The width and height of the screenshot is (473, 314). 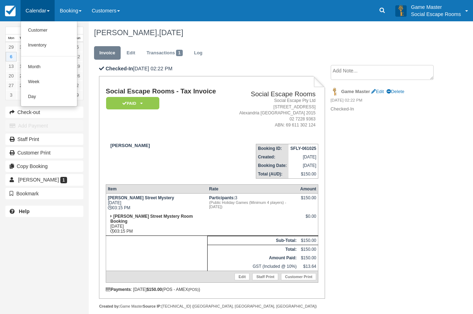 I want to click on strong: $150.00, so click(x=154, y=289).